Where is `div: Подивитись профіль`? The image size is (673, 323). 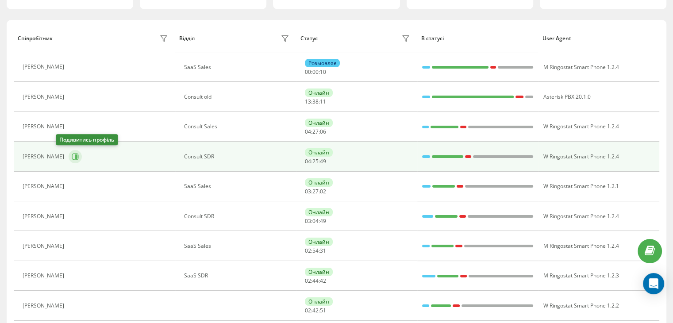
div: Подивитись профіль is located at coordinates (87, 139).